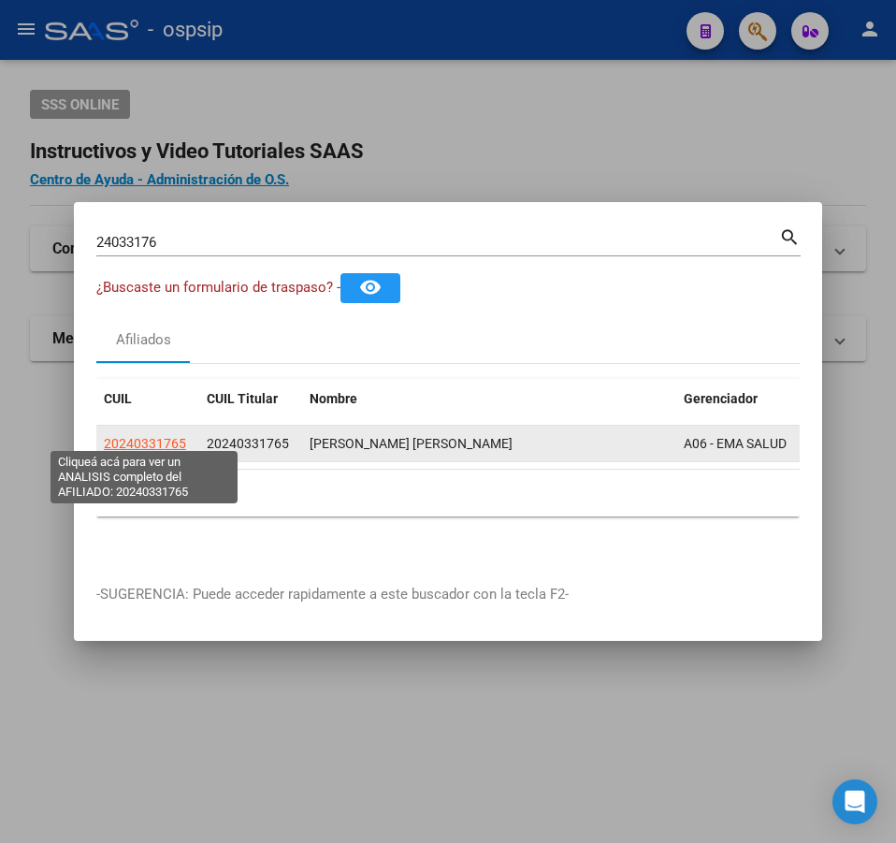  I want to click on datatable-header-cell: Gerenciador, so click(742, 399).